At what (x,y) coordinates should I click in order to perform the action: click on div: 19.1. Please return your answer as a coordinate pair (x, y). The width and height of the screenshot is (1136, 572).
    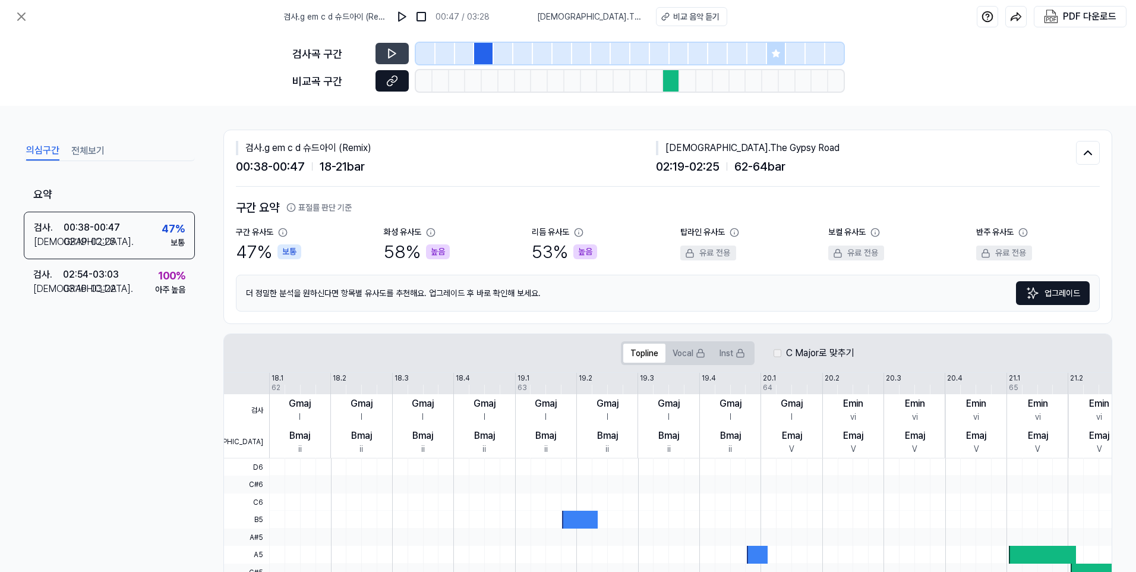
    Looking at the image, I should click on (524, 378).